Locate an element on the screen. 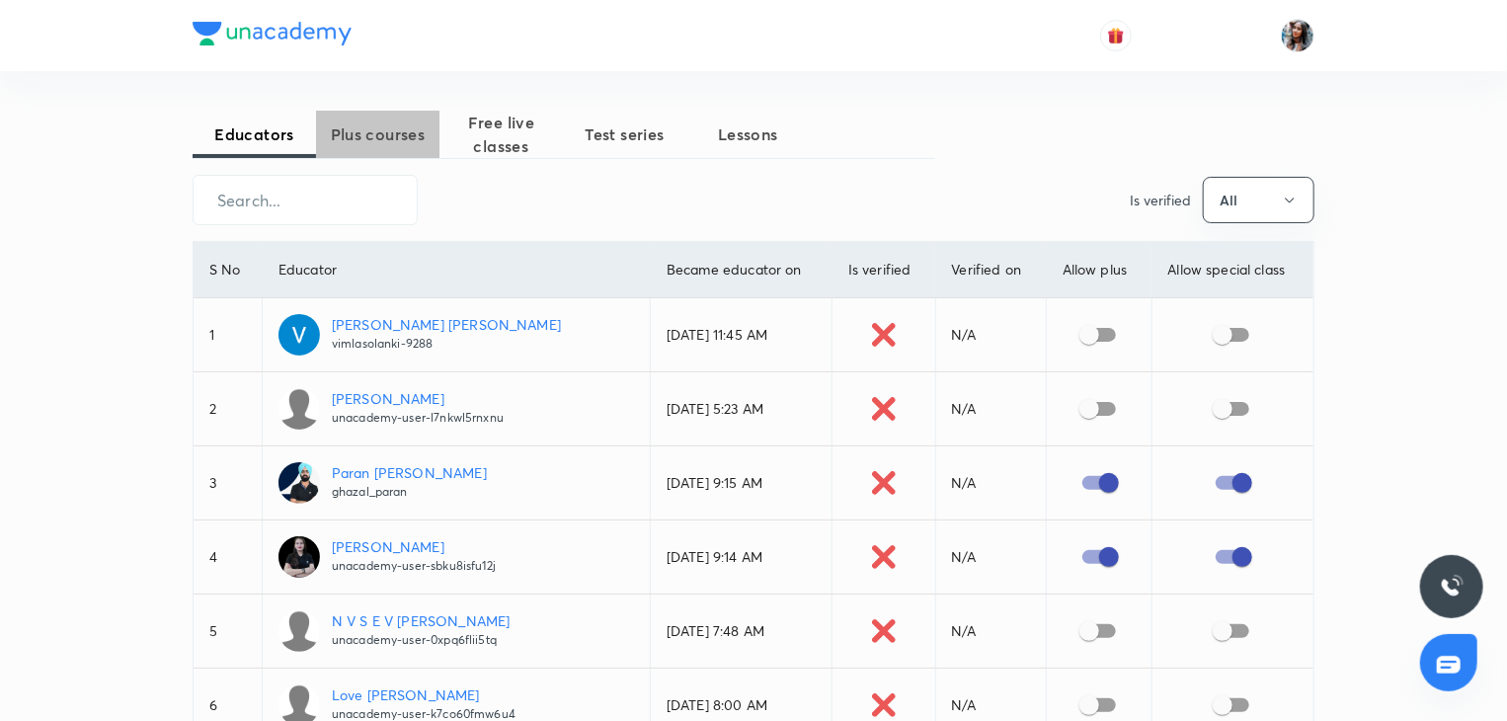  th: Verified on is located at coordinates (990, 270).